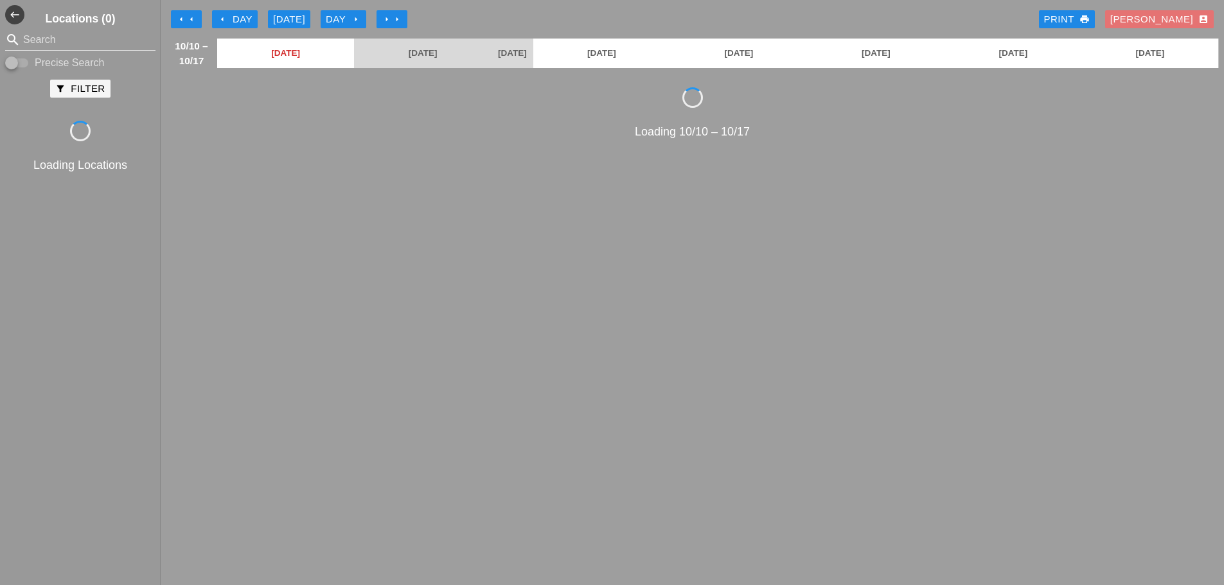 Image resolution: width=1224 pixels, height=585 pixels. I want to click on div: Enable Precise search to match search terms exactly., so click(80, 63).